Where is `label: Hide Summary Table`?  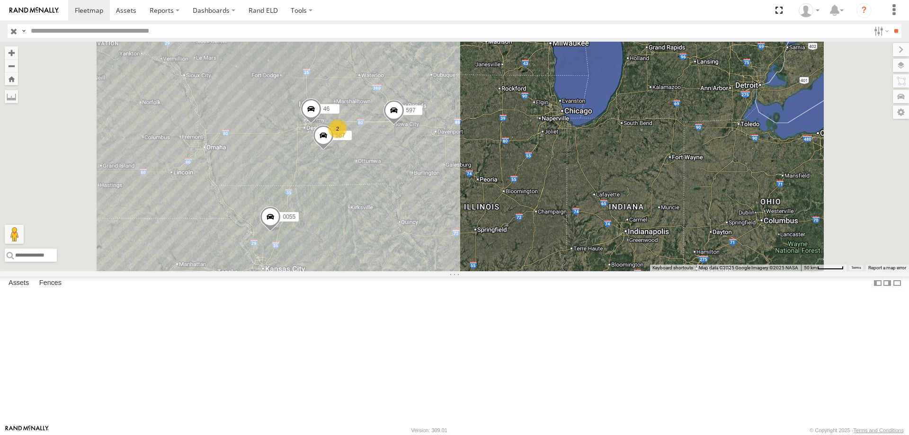 label: Hide Summary Table is located at coordinates (897, 283).